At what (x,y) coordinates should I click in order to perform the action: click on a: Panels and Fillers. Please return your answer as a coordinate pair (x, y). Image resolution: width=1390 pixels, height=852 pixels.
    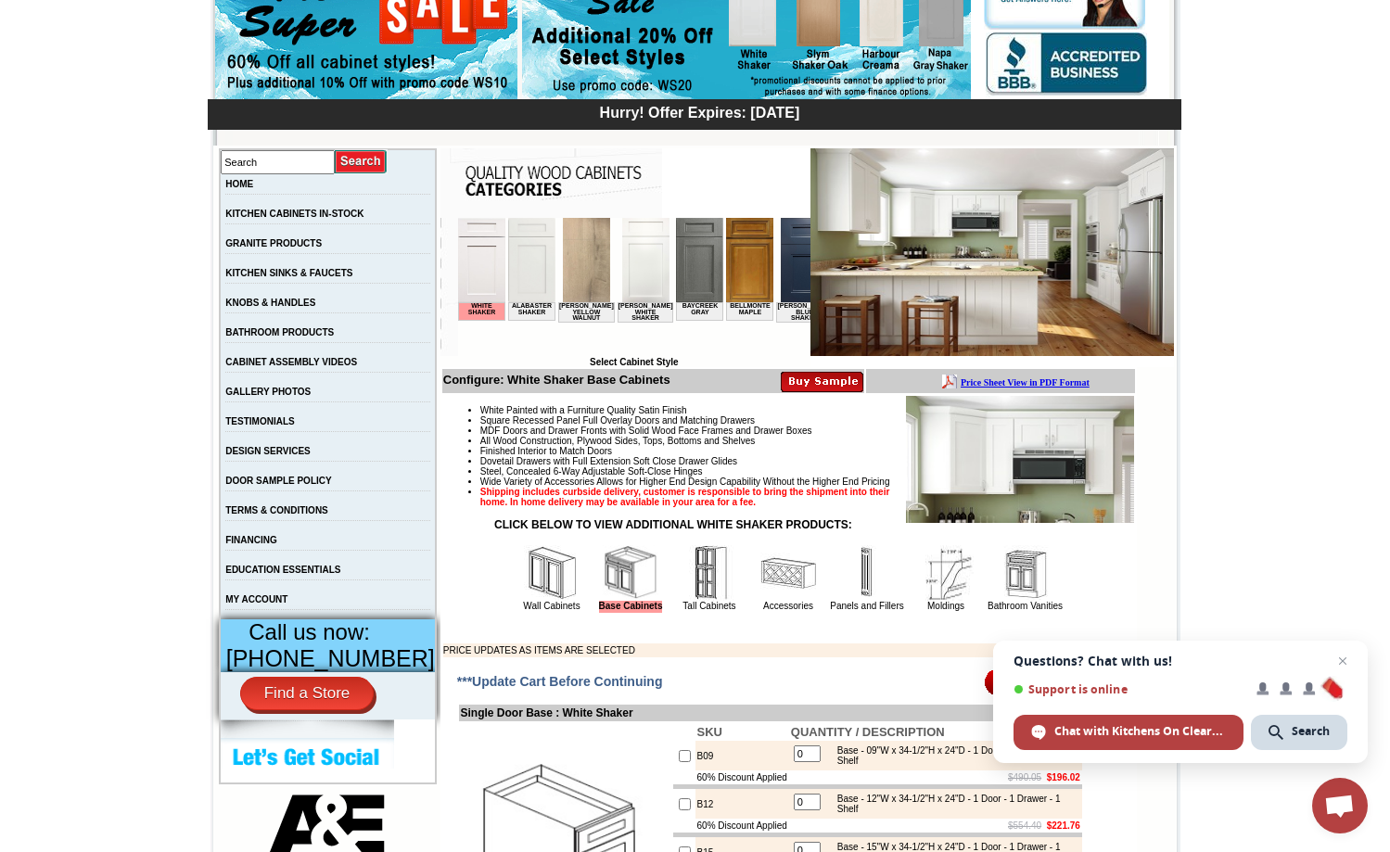
    Looking at the image, I should click on (866, 605).